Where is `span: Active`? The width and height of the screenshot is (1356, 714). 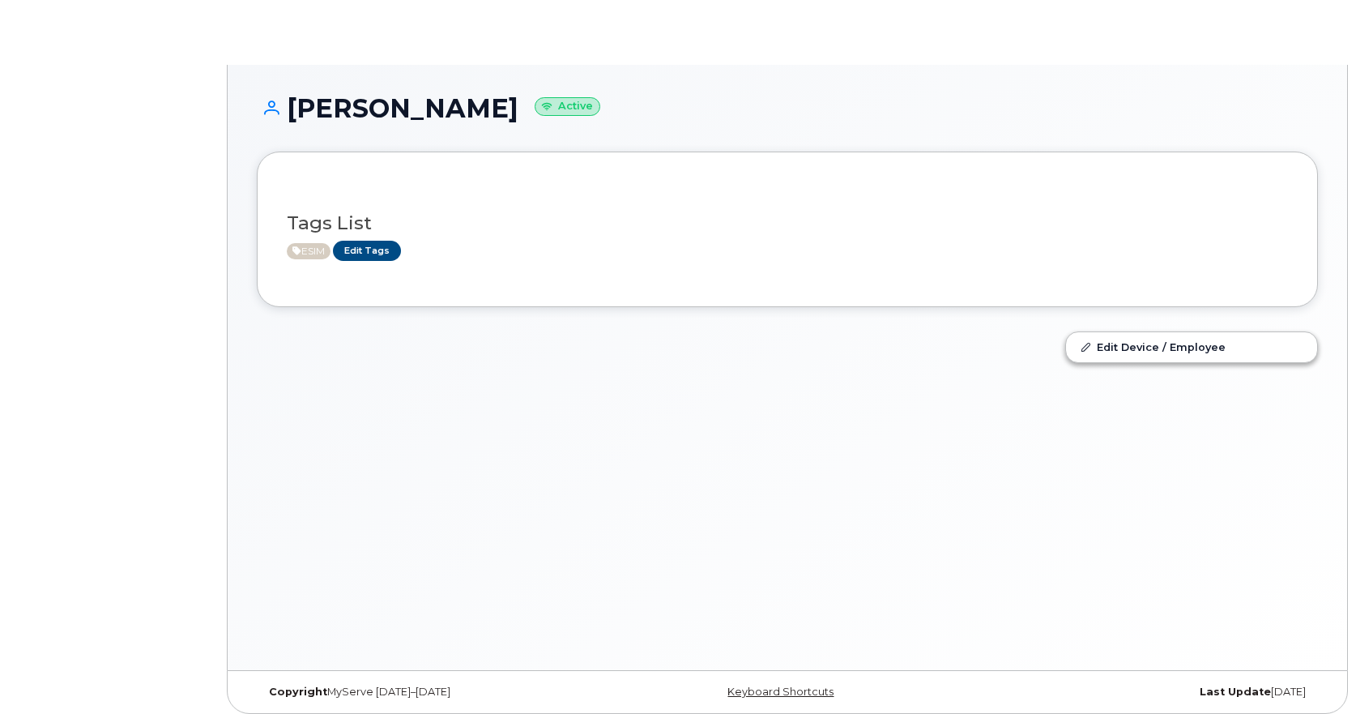 span: Active is located at coordinates (309, 251).